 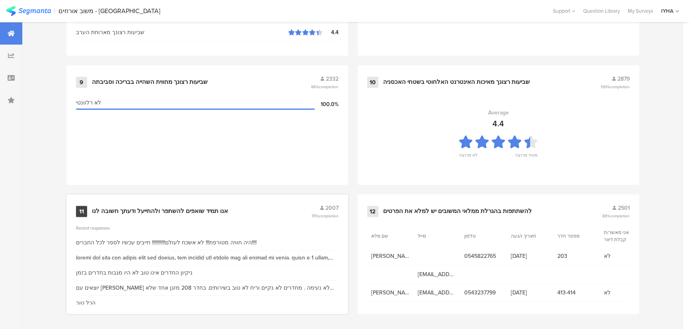 I want to click on section: תאריך הגעה, so click(x=529, y=236).